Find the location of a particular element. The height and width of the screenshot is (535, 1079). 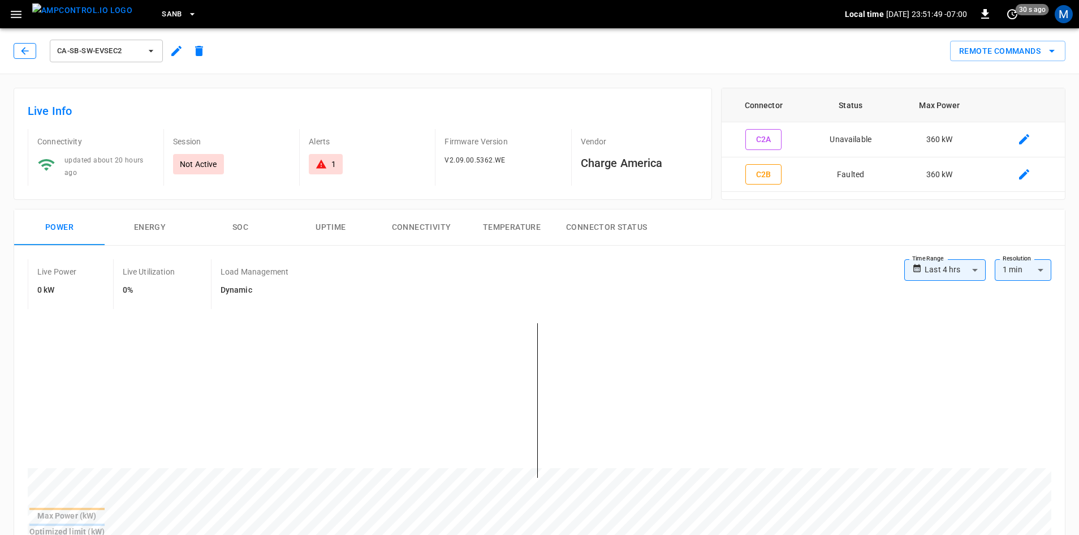

button: Remote Commands is located at coordinates (1008, 51).